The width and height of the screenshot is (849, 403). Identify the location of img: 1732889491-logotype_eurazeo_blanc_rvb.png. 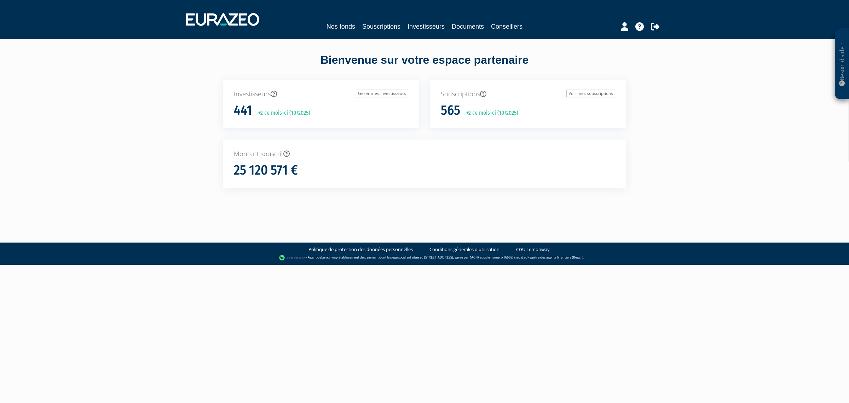
(223, 19).